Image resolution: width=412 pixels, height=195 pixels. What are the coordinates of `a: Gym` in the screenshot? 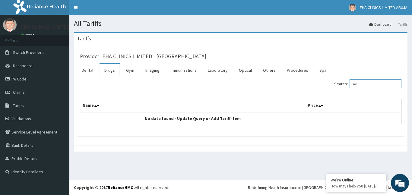 It's located at (130, 70).